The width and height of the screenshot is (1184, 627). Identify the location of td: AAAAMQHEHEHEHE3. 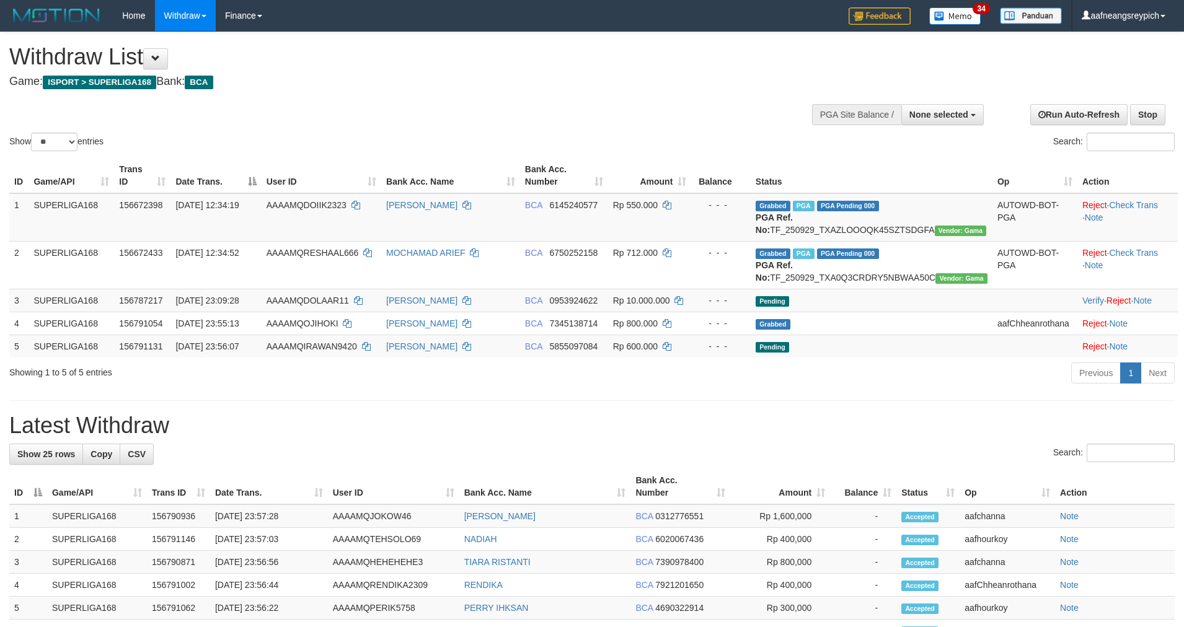
(394, 562).